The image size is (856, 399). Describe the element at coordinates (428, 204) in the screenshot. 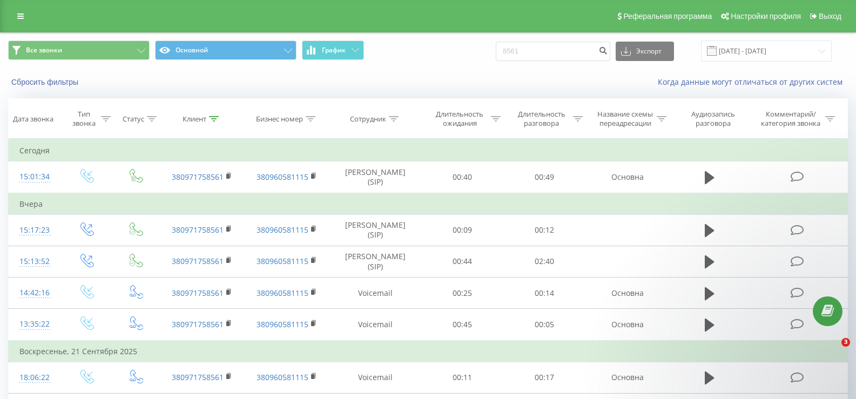

I see `td: Вчера` at that location.